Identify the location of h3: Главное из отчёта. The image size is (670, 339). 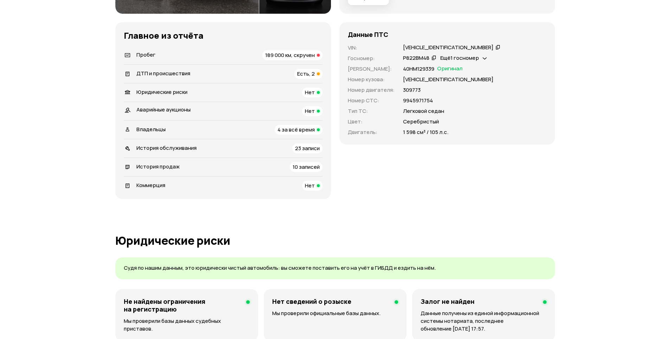
(223, 36).